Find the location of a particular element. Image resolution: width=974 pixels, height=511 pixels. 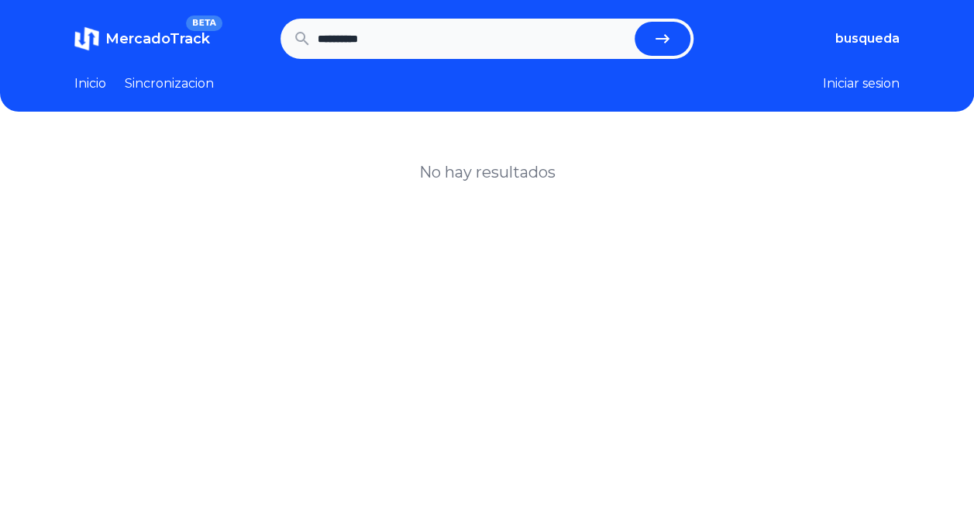

span: BETA is located at coordinates (204, 23).